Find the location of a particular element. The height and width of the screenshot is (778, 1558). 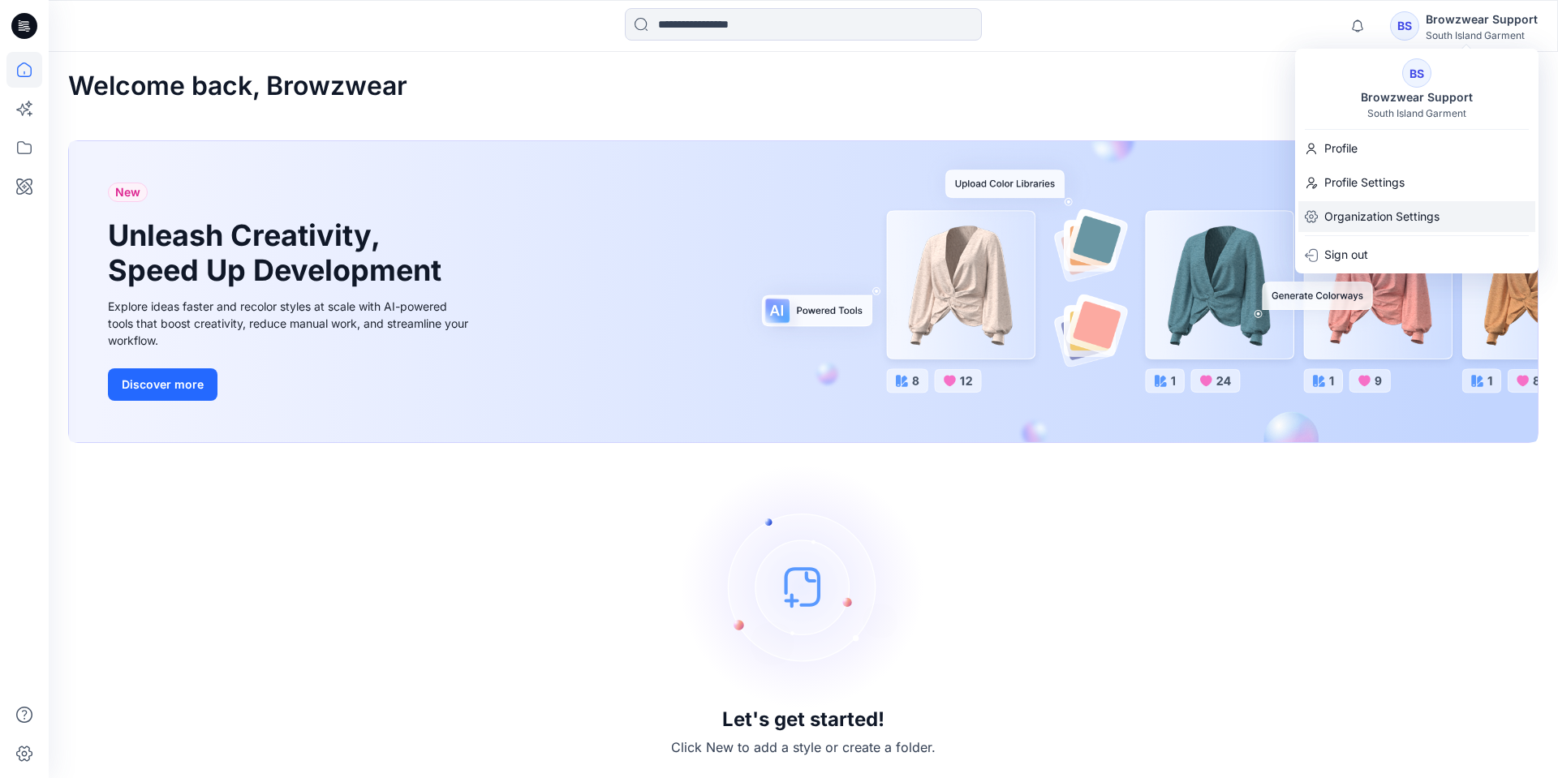

p: Click New to add a style or create a folder. is located at coordinates (803, 747).